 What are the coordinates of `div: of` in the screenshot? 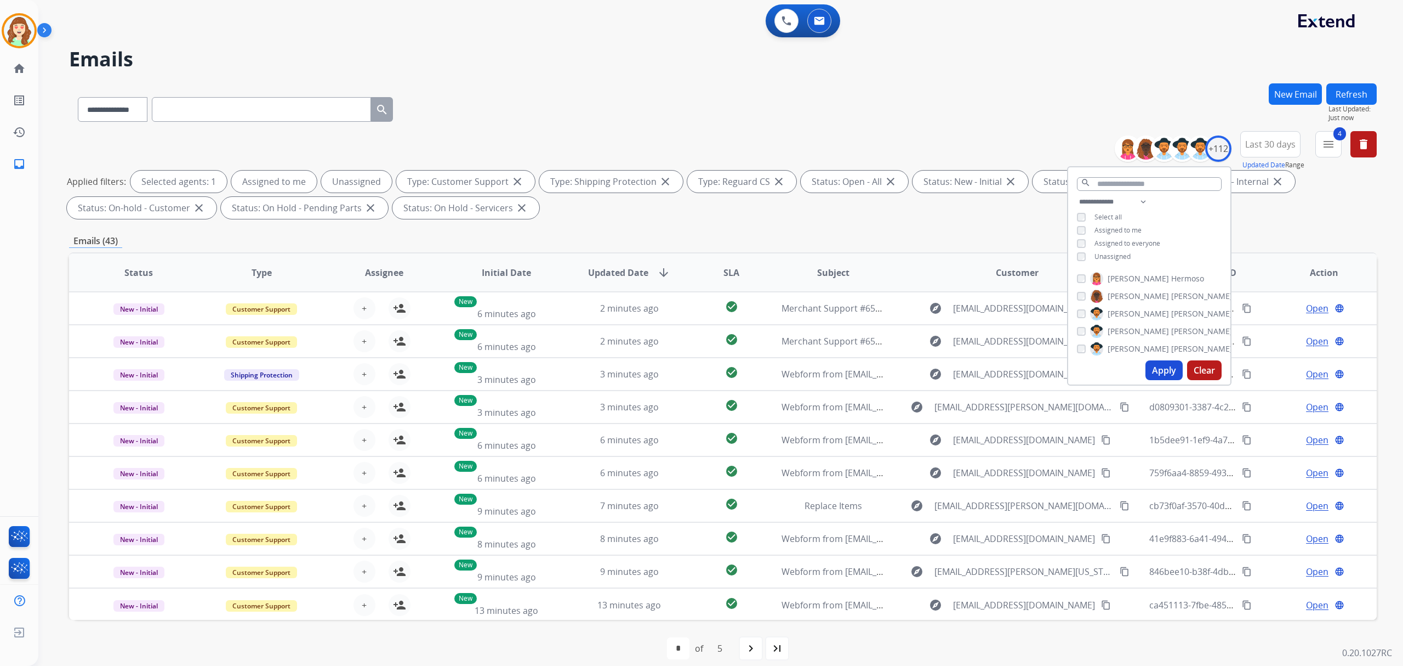 It's located at (699, 648).